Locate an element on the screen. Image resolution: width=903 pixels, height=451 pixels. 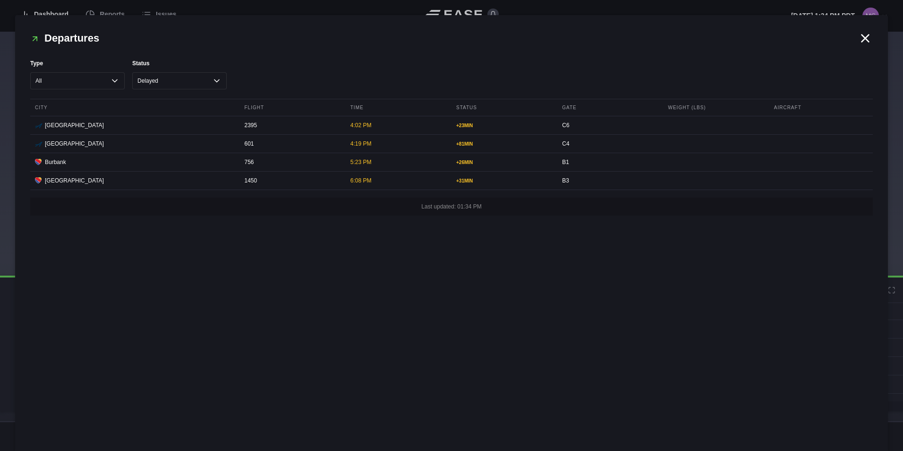
span: B3 is located at coordinates (565, 180).